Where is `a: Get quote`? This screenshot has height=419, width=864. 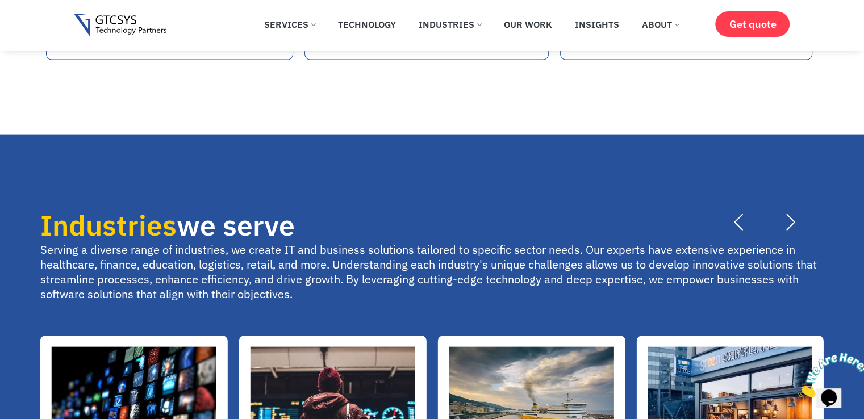 a: Get quote is located at coordinates (752, 24).